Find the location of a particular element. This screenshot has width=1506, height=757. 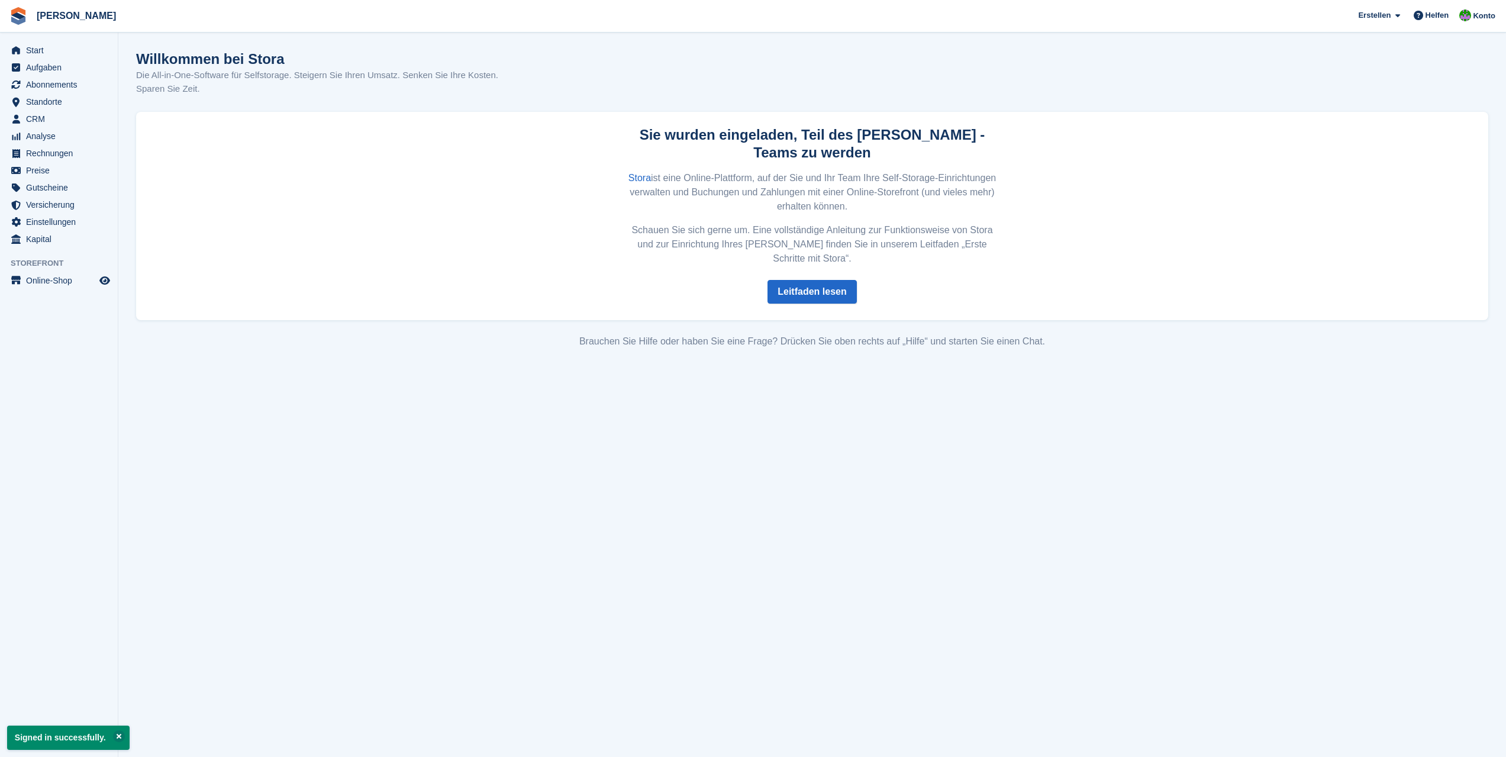

span: Aufgaben is located at coordinates (62, 67).